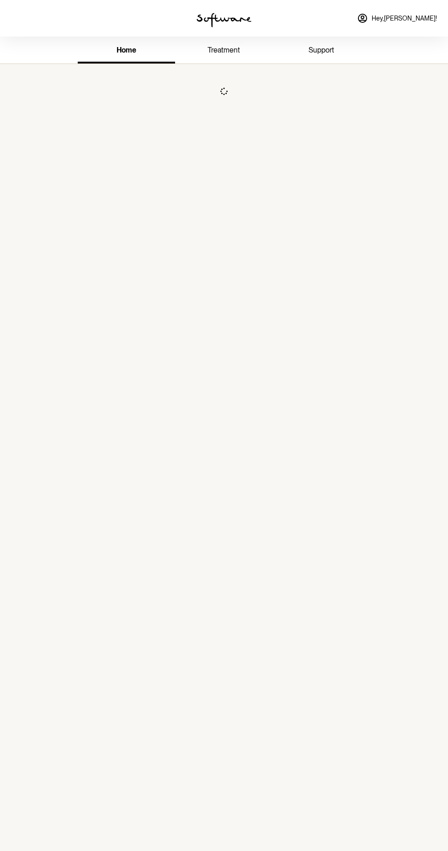  Describe the element at coordinates (321, 50) in the screenshot. I see `span: support` at that location.